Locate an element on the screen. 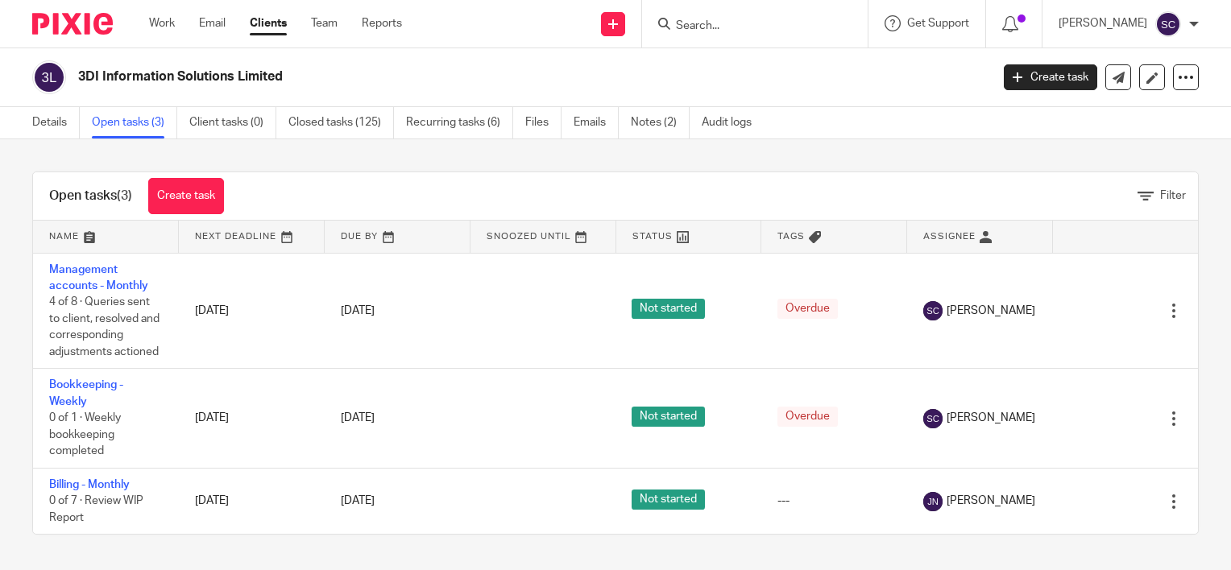 The width and height of the screenshot is (1231, 570). h2: 3DI Information Solutions Limited is located at coordinates (438, 77).